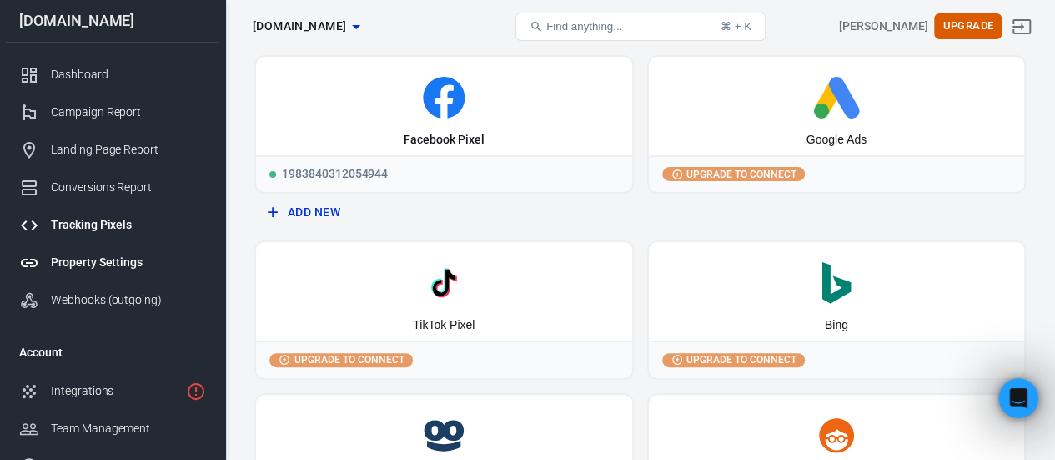 Image resolution: width=1055 pixels, height=460 pixels. I want to click on div: Conversions Report, so click(128, 187).